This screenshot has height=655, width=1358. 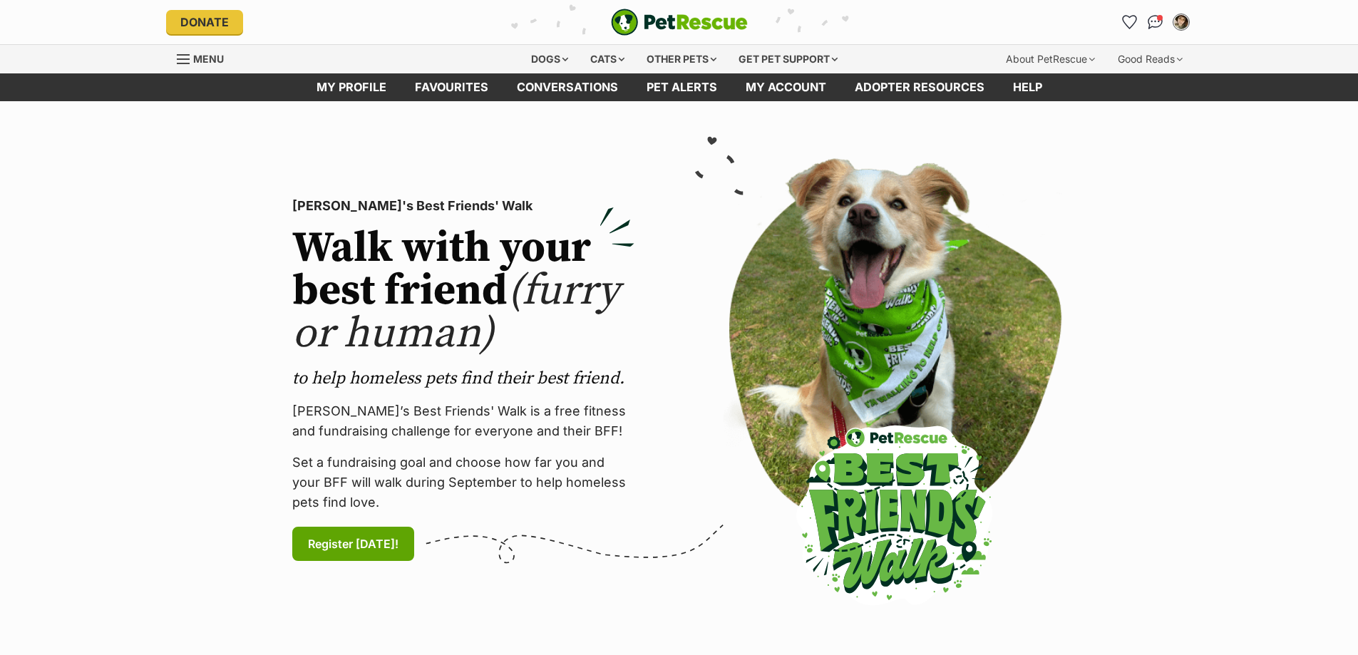 What do you see at coordinates (1156, 22) in the screenshot?
I see `a: Conversations` at bounding box center [1156, 22].